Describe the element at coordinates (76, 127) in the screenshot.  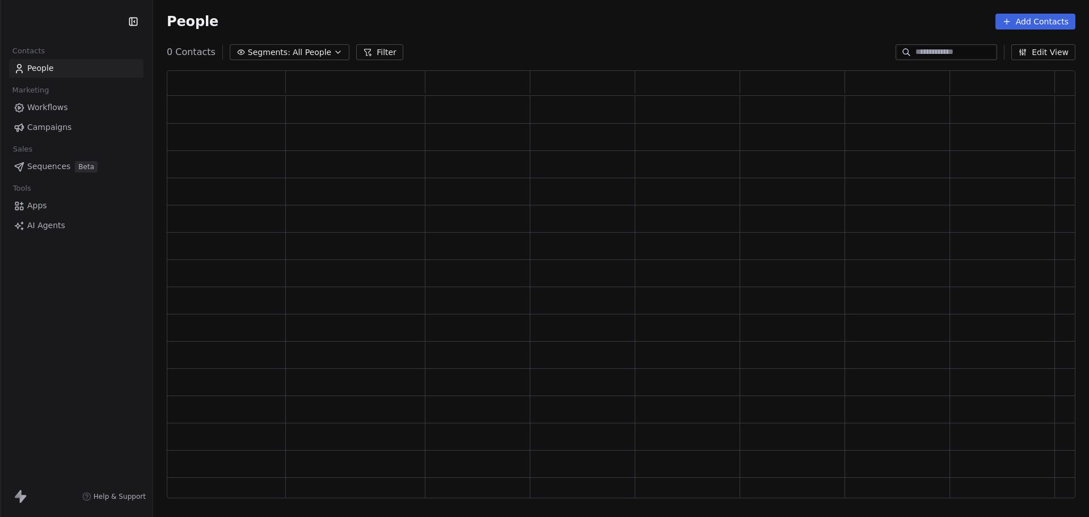
I see `a: Campaigns` at that location.